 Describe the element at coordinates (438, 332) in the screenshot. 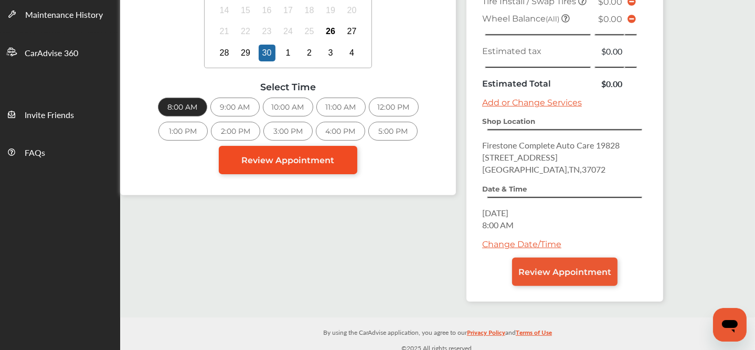

I see `p: By using the CarAdvise application, you agree to our and` at that location.